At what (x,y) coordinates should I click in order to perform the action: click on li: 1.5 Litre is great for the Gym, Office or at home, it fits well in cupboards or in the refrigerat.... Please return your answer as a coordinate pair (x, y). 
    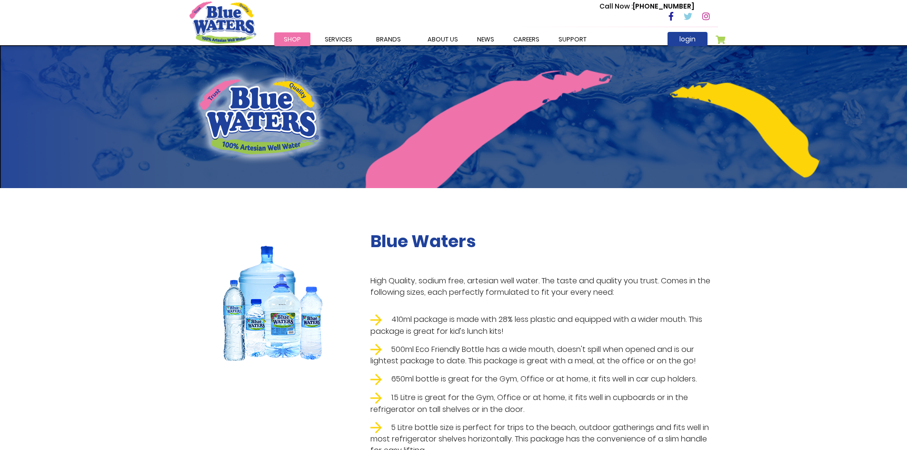
    Looking at the image, I should click on (544, 403).